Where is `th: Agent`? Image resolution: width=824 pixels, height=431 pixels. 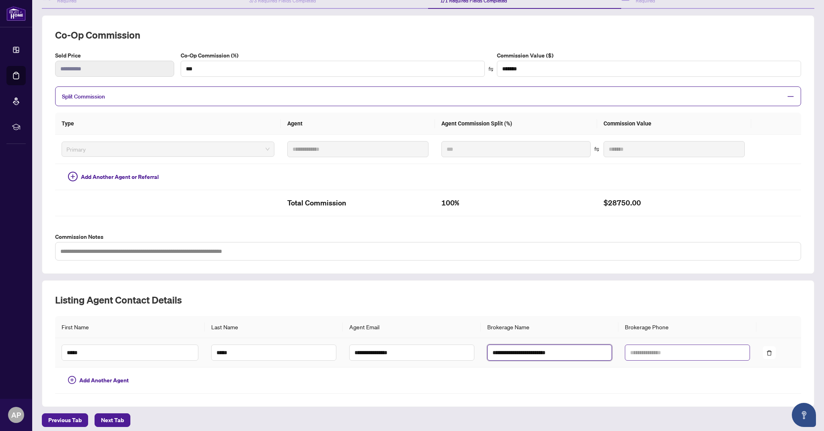
th: Agent is located at coordinates (357, 123).